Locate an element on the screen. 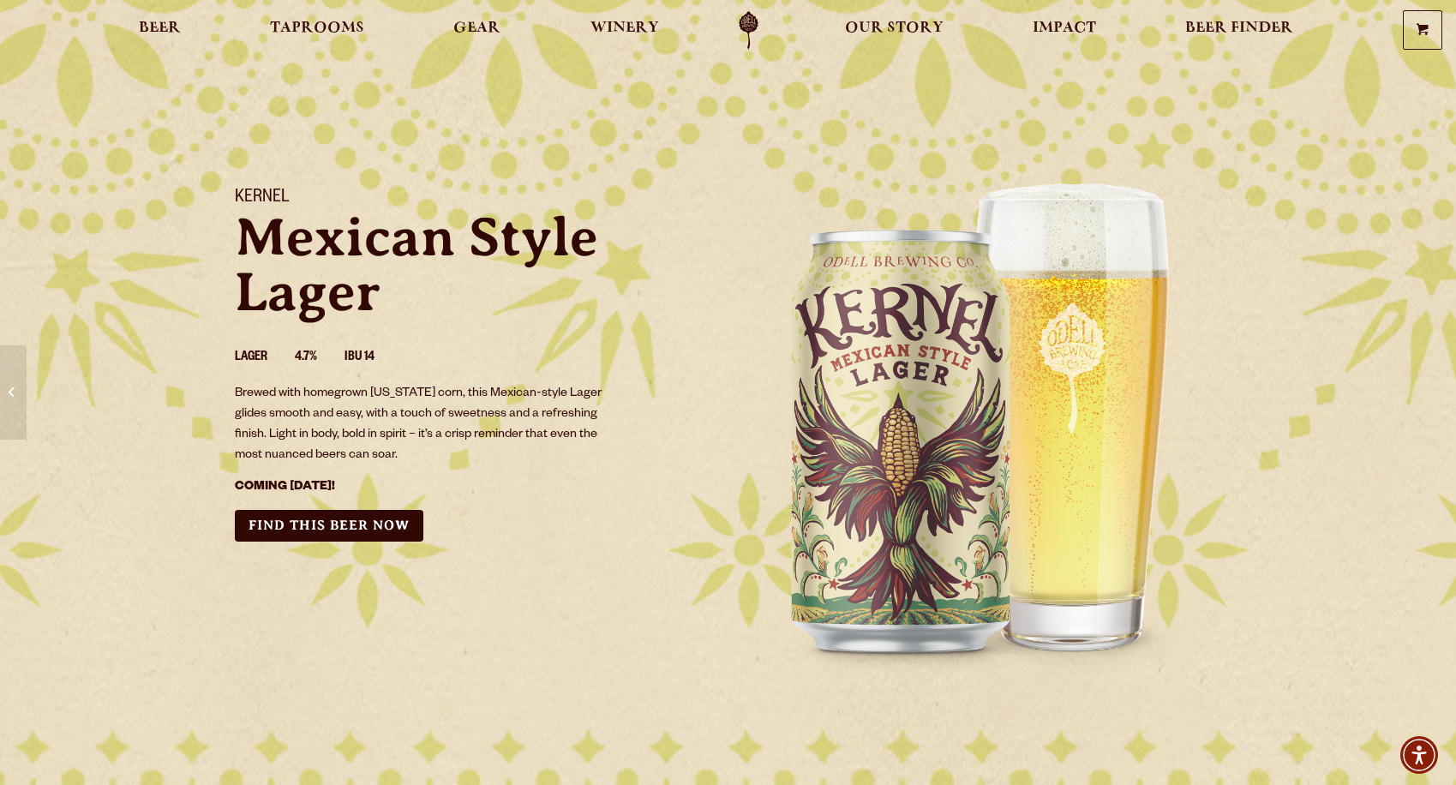 The image size is (1456, 785). li: 4.7% is located at coordinates (320, 358).